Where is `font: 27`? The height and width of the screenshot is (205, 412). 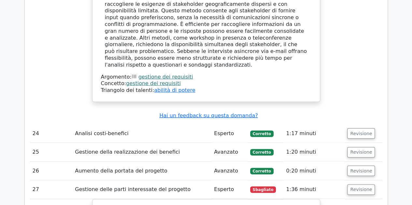 font: 27 is located at coordinates (36, 189).